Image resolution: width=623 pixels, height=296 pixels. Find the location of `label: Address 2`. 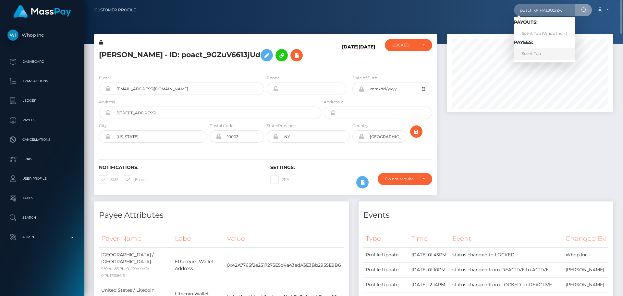

label: Address 2 is located at coordinates (333, 102).